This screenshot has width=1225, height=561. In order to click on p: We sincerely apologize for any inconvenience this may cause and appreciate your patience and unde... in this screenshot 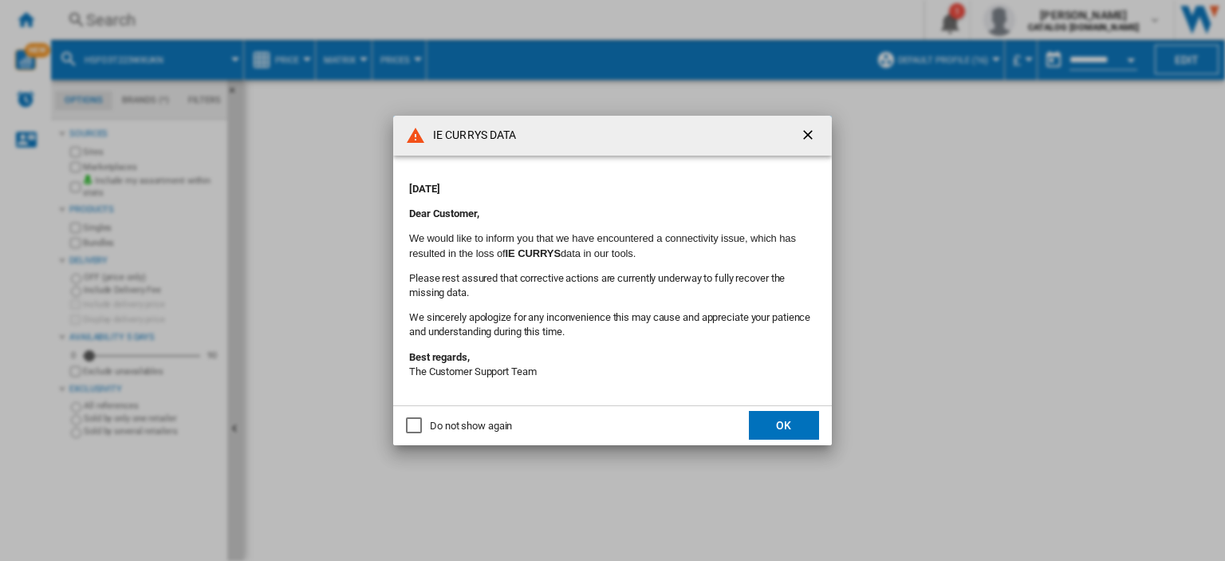, I will do `click(613, 325)`.